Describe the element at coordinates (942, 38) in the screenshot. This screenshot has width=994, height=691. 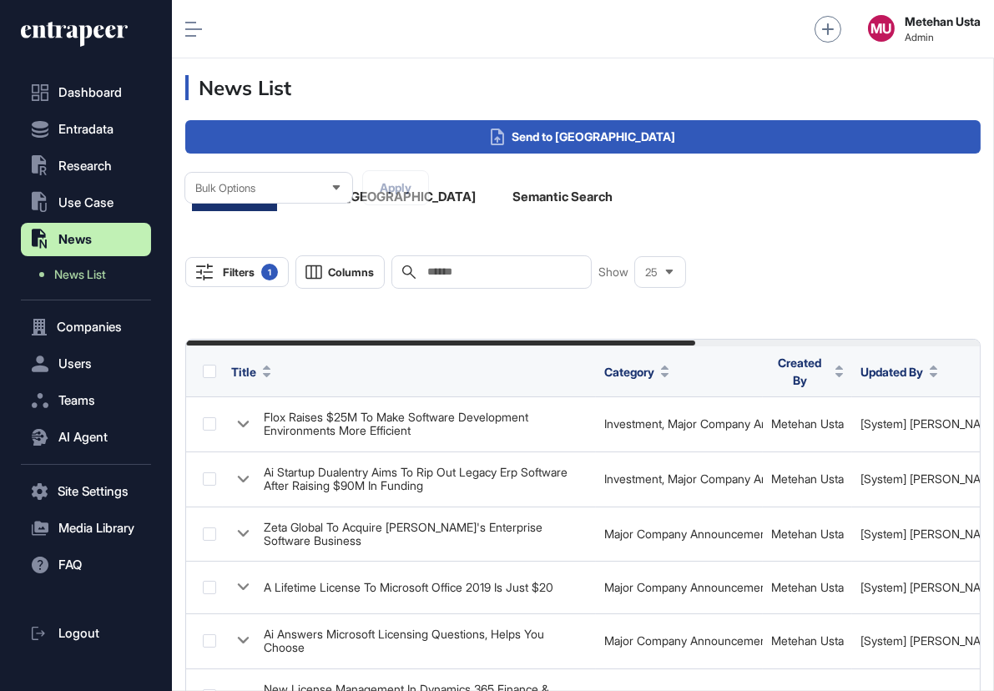
I see `span: Admin` at that location.